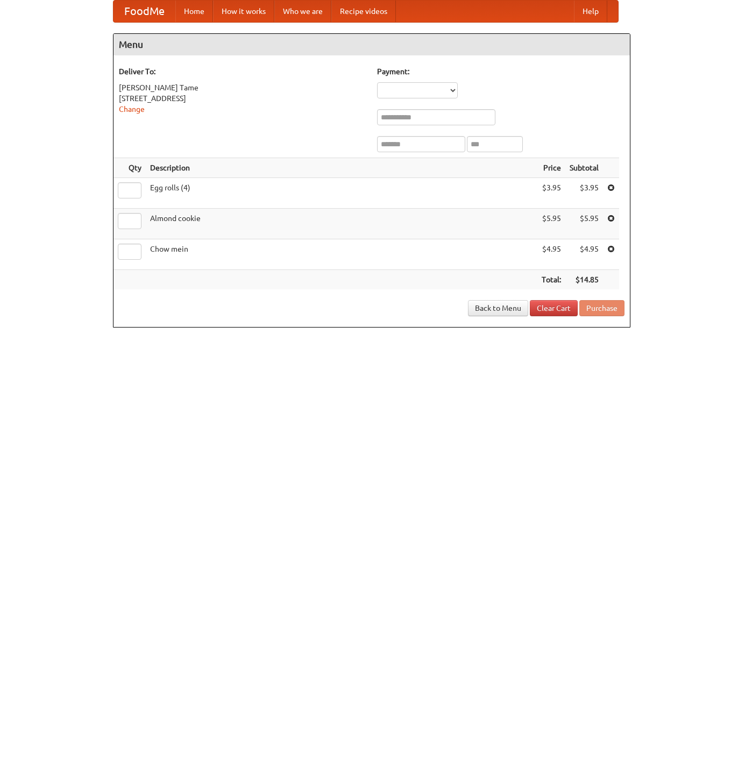 Image resolution: width=731 pixels, height=761 pixels. What do you see at coordinates (553, 308) in the screenshot?
I see `a: Clear Cart` at bounding box center [553, 308].